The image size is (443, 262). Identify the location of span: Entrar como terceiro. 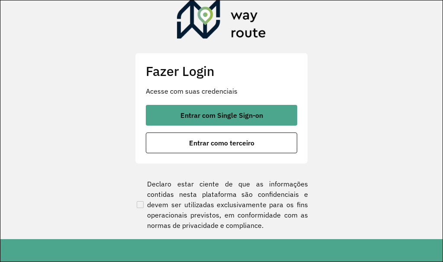
(221, 143).